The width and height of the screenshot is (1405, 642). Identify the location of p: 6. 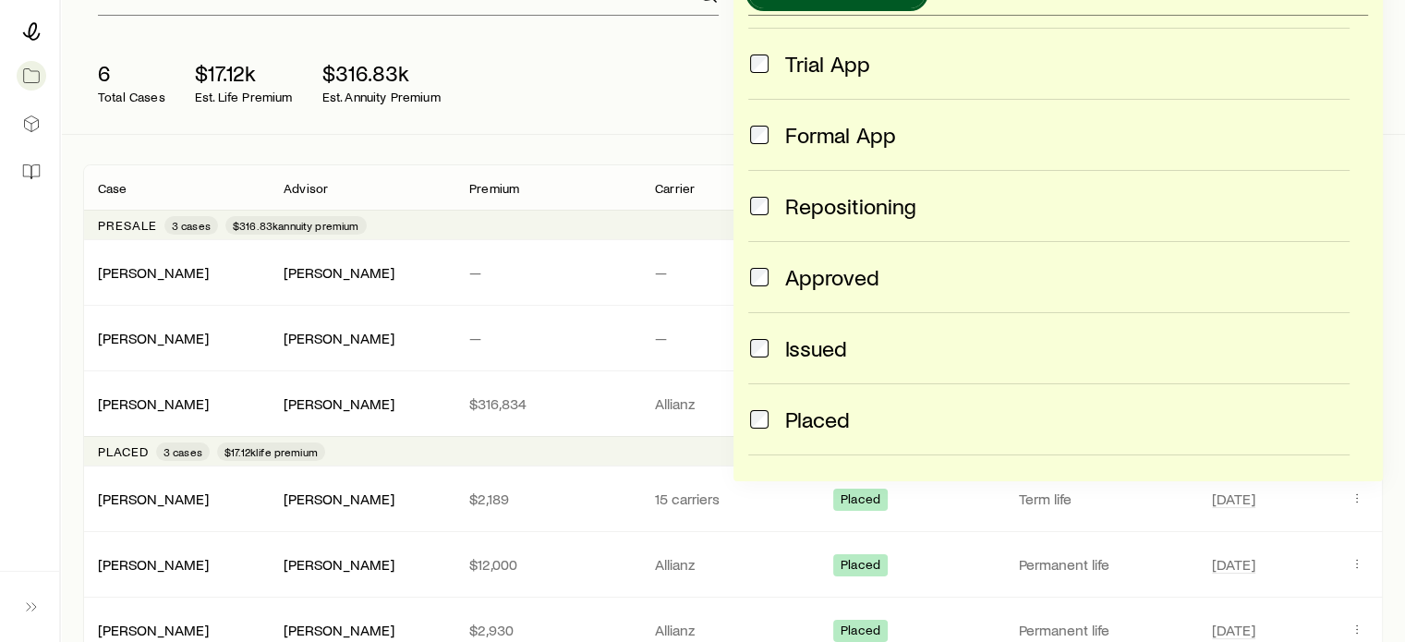
(131, 73).